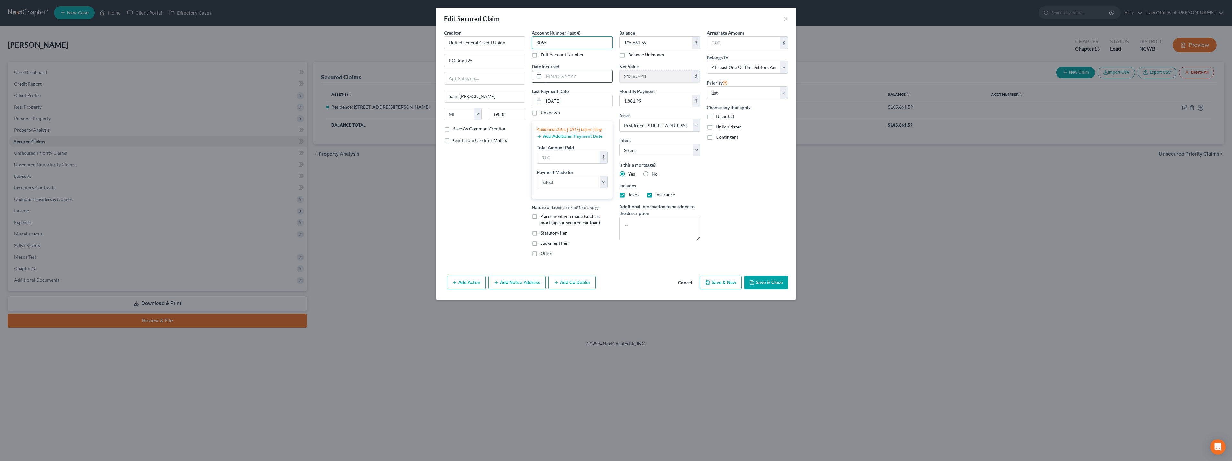 This screenshot has height=461, width=1232. I want to click on span: Creditor, so click(452, 33).